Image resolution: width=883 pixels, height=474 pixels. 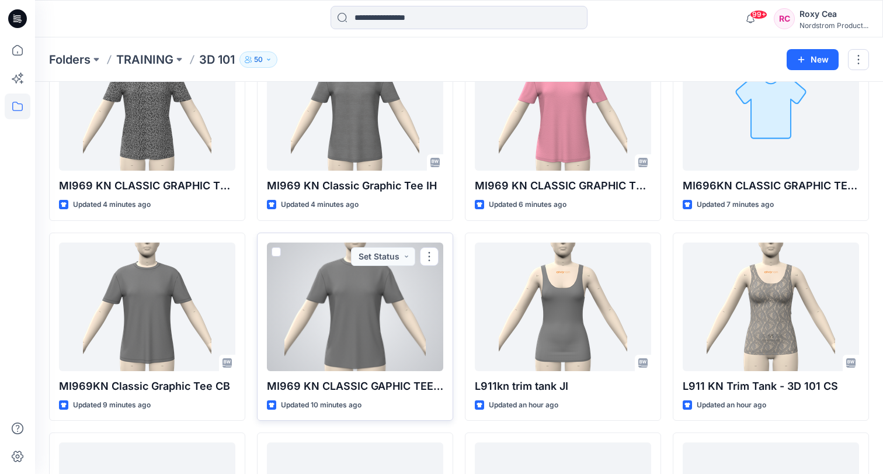 What do you see at coordinates (563, 307) in the screenshot?
I see `a: L911kn trim tank JI` at bounding box center [563, 307].